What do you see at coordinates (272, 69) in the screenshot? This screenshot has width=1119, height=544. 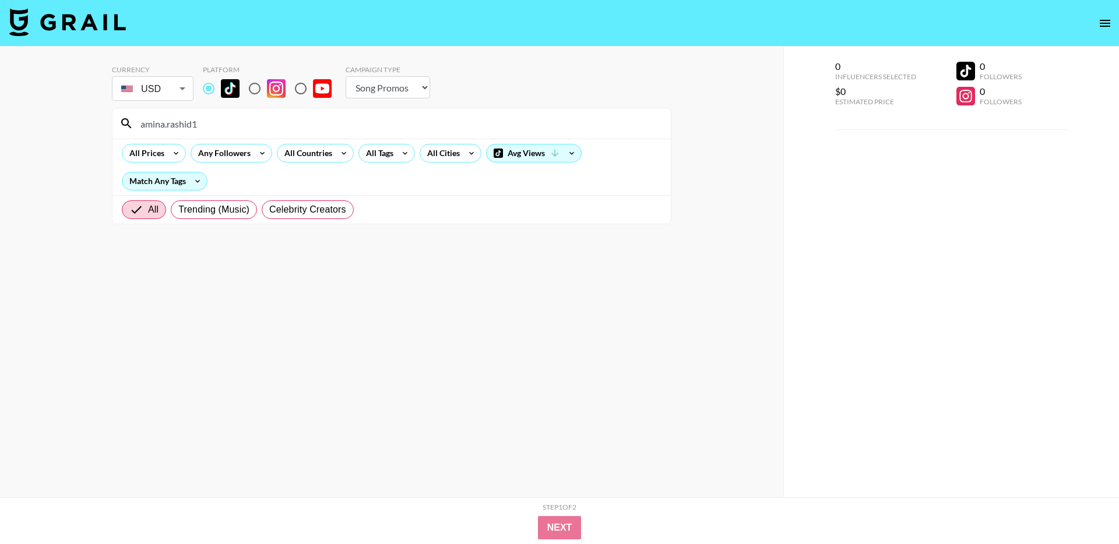 I see `div: Platform` at bounding box center [272, 69].